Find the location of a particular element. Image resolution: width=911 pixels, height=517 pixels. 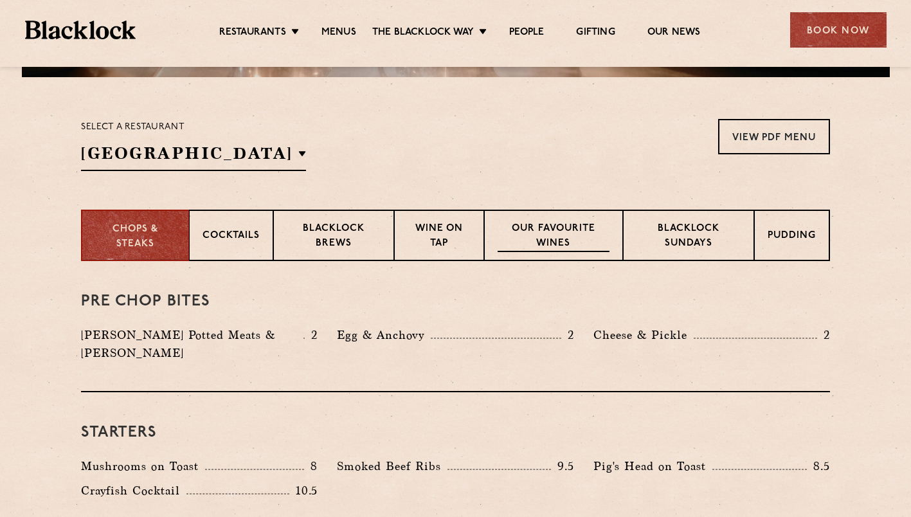

p: 8 is located at coordinates (310, 466).